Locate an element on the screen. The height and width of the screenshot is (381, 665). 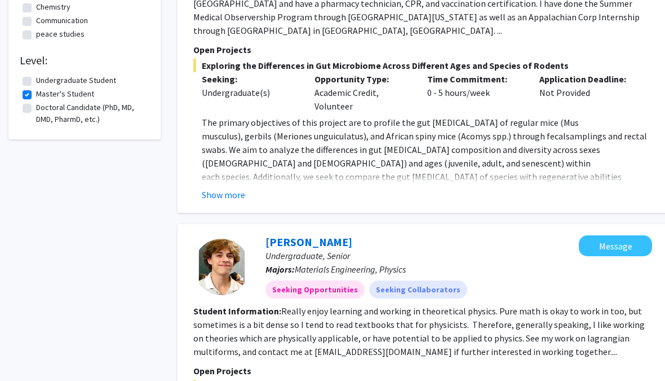
fg-read-more: Really enjoy learning and working in theoretical physics. Pure math is okay to work in too, but s... is located at coordinates (419, 331).